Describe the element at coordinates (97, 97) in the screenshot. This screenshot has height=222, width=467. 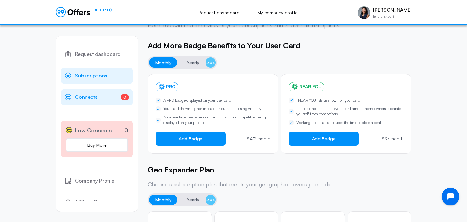
I see `a: Connects0` at that location.